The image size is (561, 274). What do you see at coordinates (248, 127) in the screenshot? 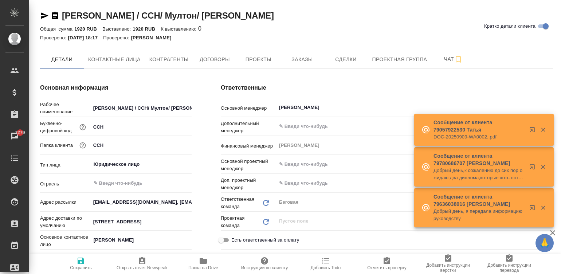
I see `p: Дополнительный менеджер` at bounding box center [248, 127].